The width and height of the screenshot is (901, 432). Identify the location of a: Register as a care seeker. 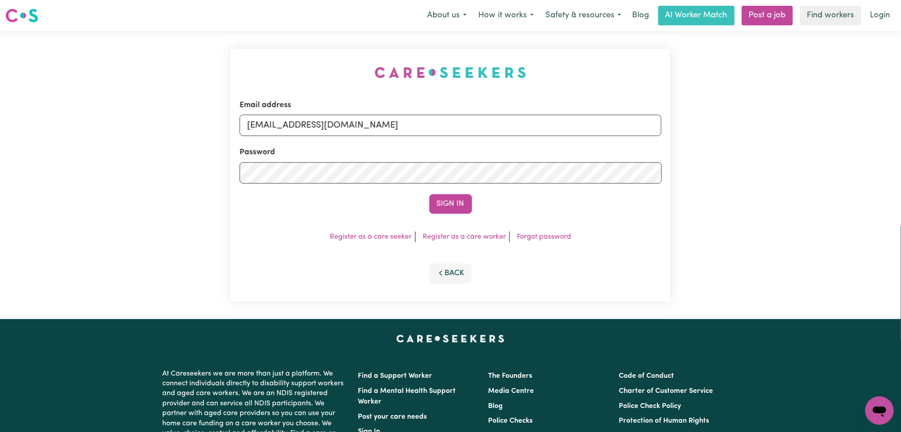
(371, 237).